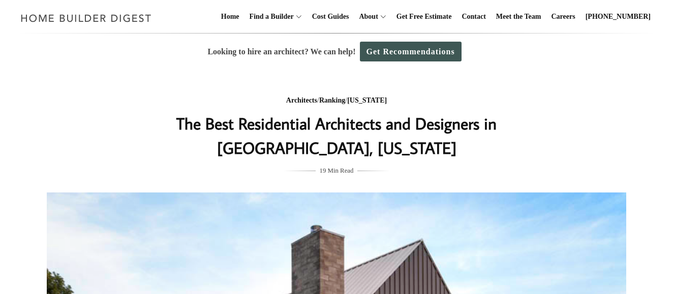 This screenshot has width=673, height=294. I want to click on a: Ranking, so click(332, 100).